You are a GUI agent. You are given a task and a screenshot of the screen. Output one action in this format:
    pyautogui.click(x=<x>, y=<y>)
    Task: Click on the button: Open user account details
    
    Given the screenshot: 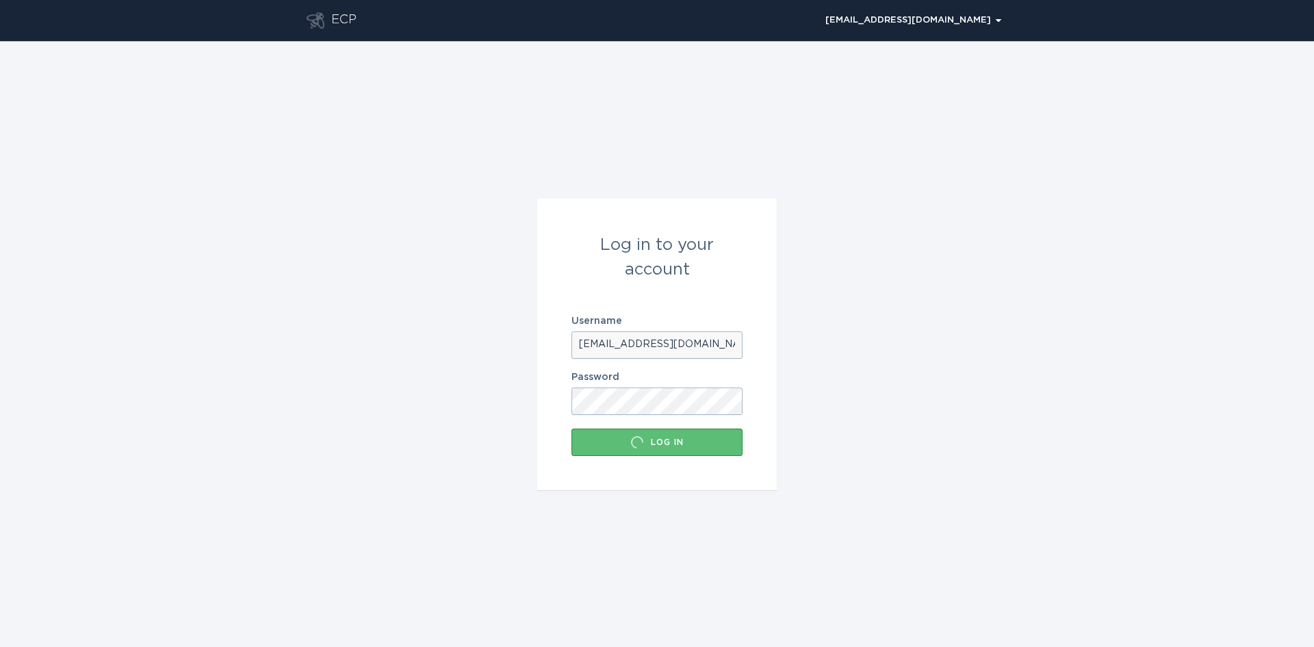 What is the action you would take?
    pyautogui.click(x=913, y=21)
    